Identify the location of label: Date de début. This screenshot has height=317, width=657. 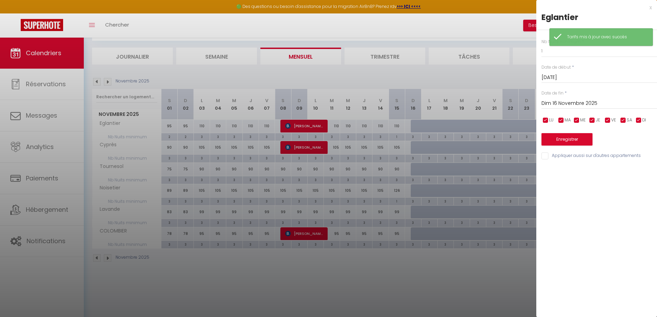
(556, 67).